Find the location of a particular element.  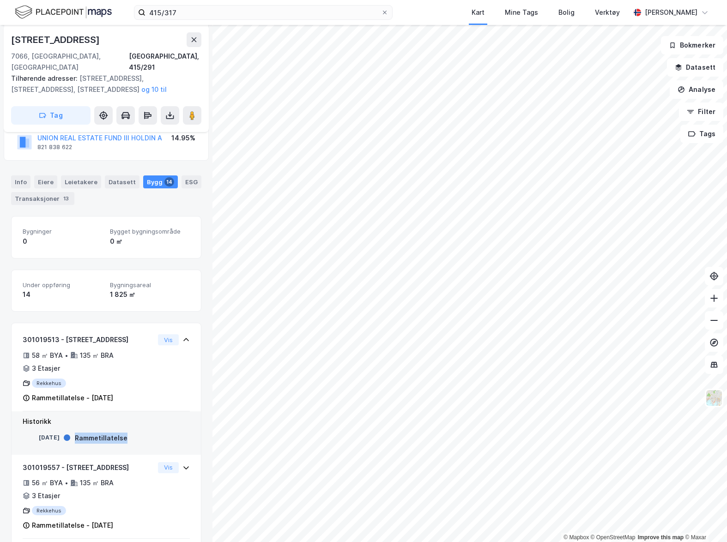

button: Bokmerker is located at coordinates (692, 45).